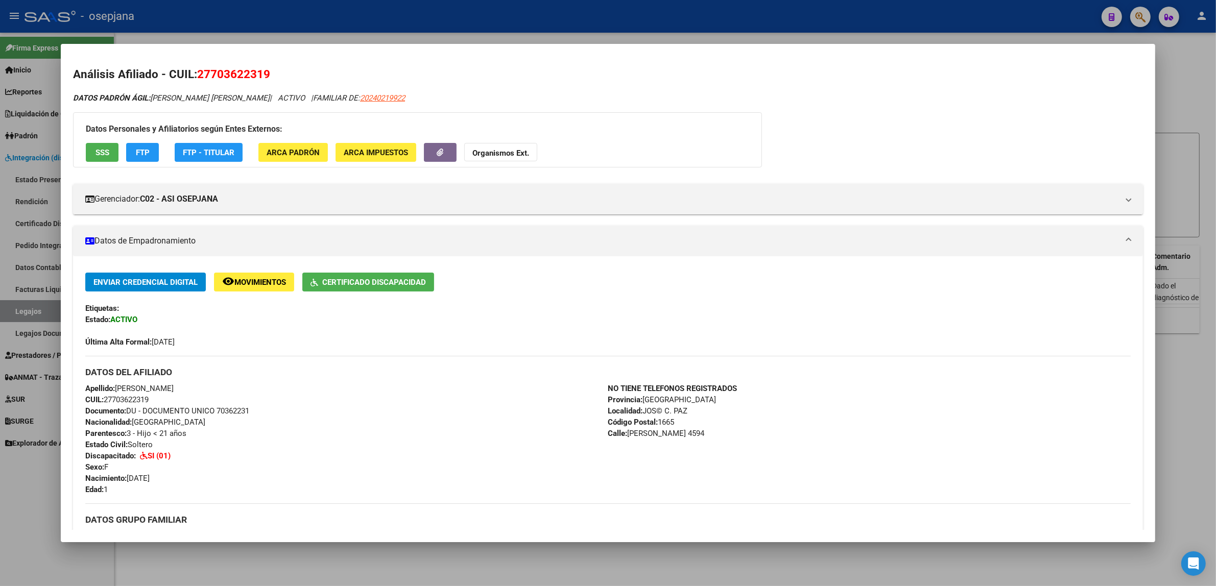 This screenshot has width=1216, height=586. I want to click on i: | ACTIVO |, so click(239, 98).